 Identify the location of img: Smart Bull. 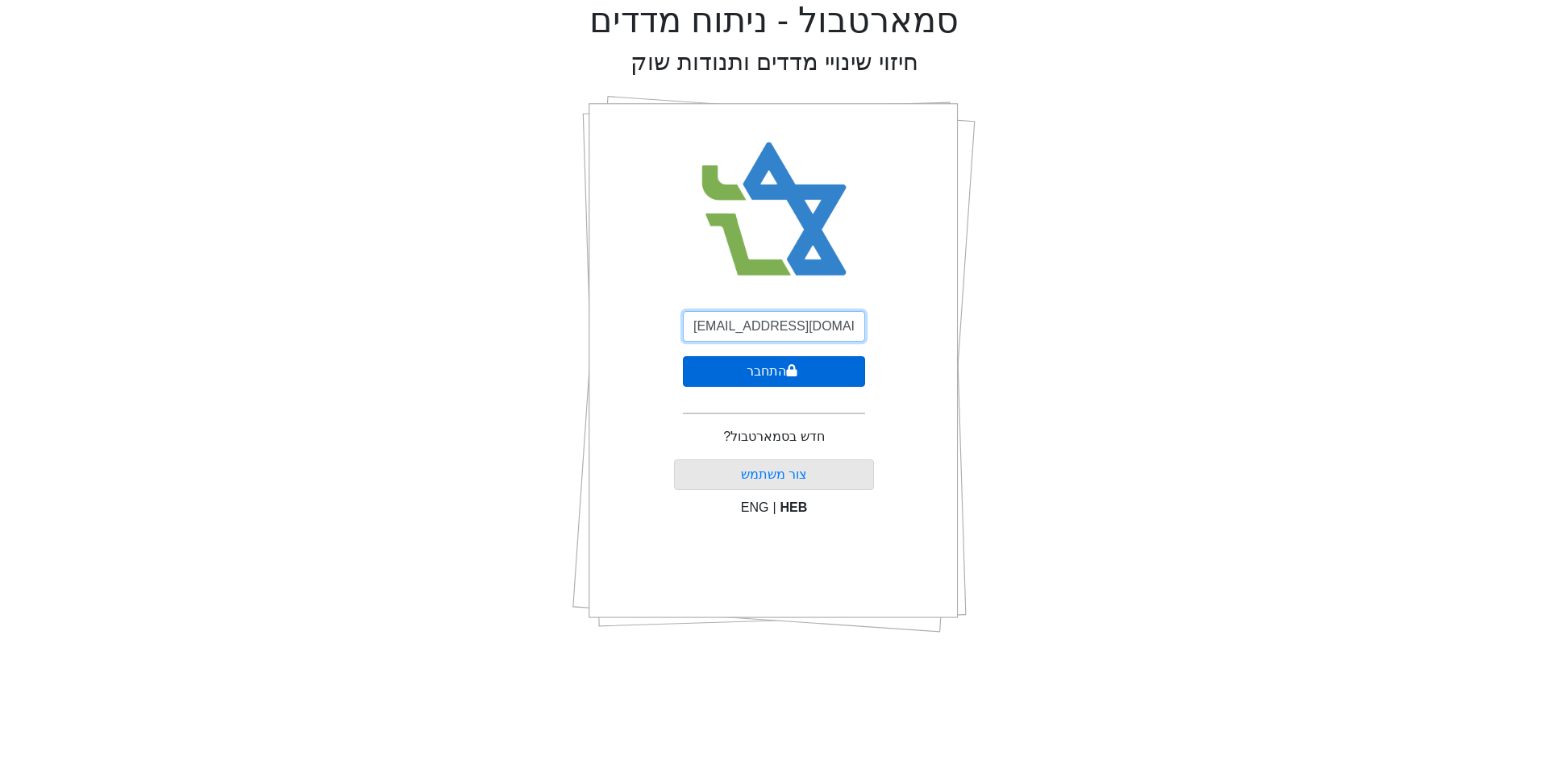
(774, 210).